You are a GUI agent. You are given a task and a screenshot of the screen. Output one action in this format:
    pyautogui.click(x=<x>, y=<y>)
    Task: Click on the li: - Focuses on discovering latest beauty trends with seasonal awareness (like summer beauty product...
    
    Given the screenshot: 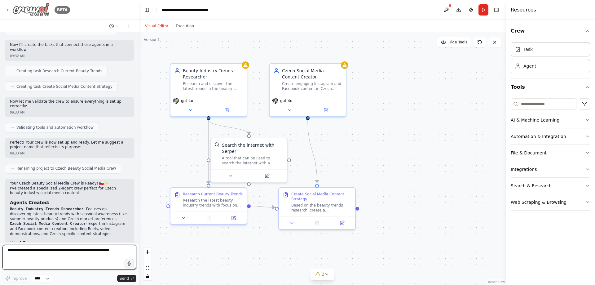 What is the action you would take?
    pyautogui.click(x=69, y=214)
    